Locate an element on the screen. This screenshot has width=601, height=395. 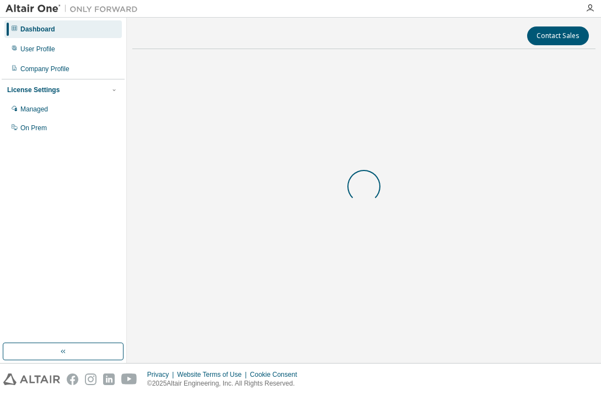
img: linkedin.svg is located at coordinates (109, 379).